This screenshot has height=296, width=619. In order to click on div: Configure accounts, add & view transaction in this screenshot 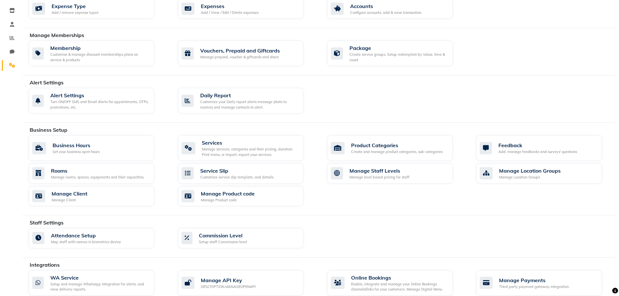, I will do `click(386, 13)`.